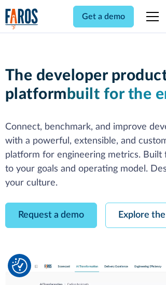 Image resolution: width=166 pixels, height=285 pixels. I want to click on a: Get a demo, so click(103, 17).